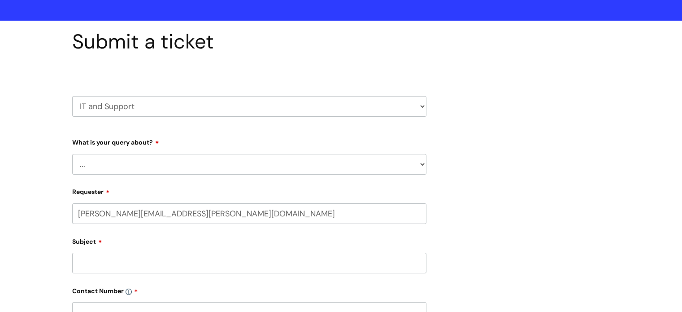  What do you see at coordinates (249, 190) in the screenshot?
I see `label: Requester` at bounding box center [249, 190].